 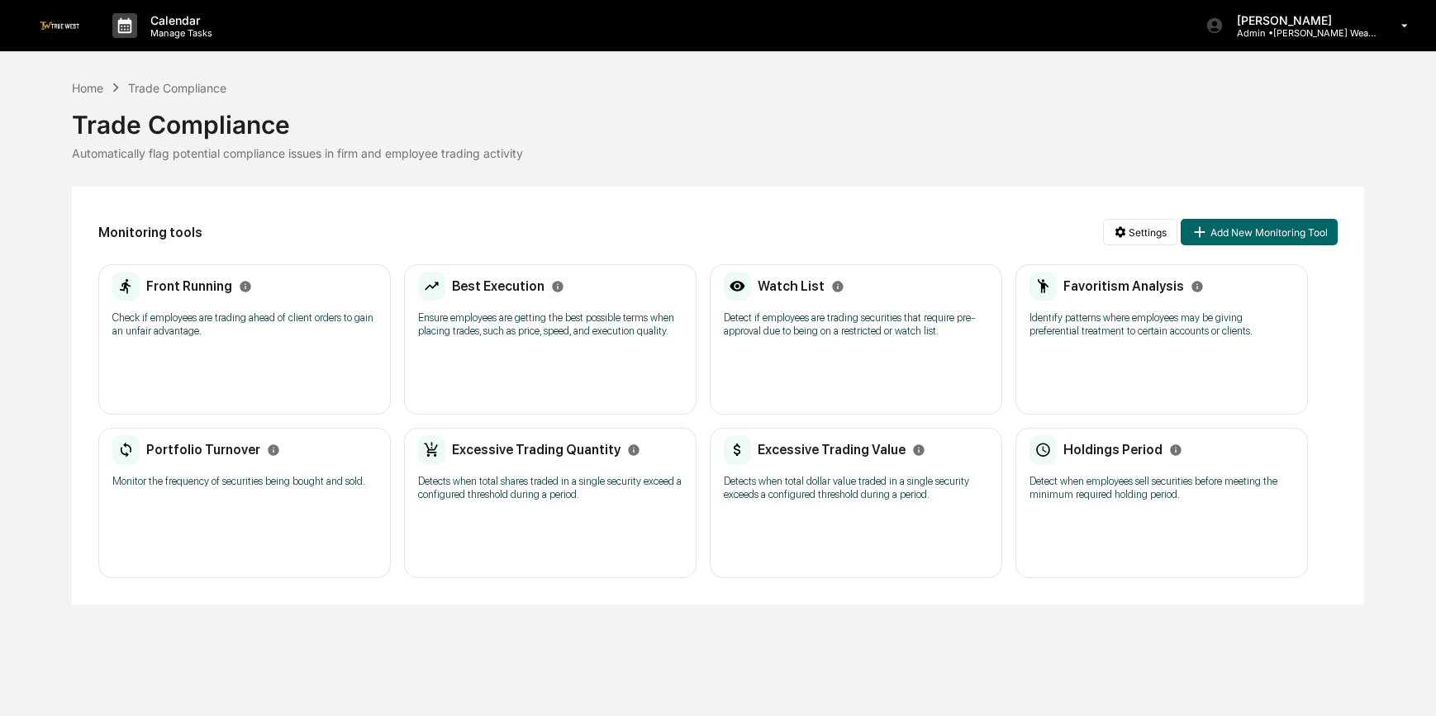 What do you see at coordinates (550, 325) in the screenshot?
I see `p: Ensure employees are getting the best possible terms when placing trades, such as price, speed, a...` at bounding box center [550, 325].